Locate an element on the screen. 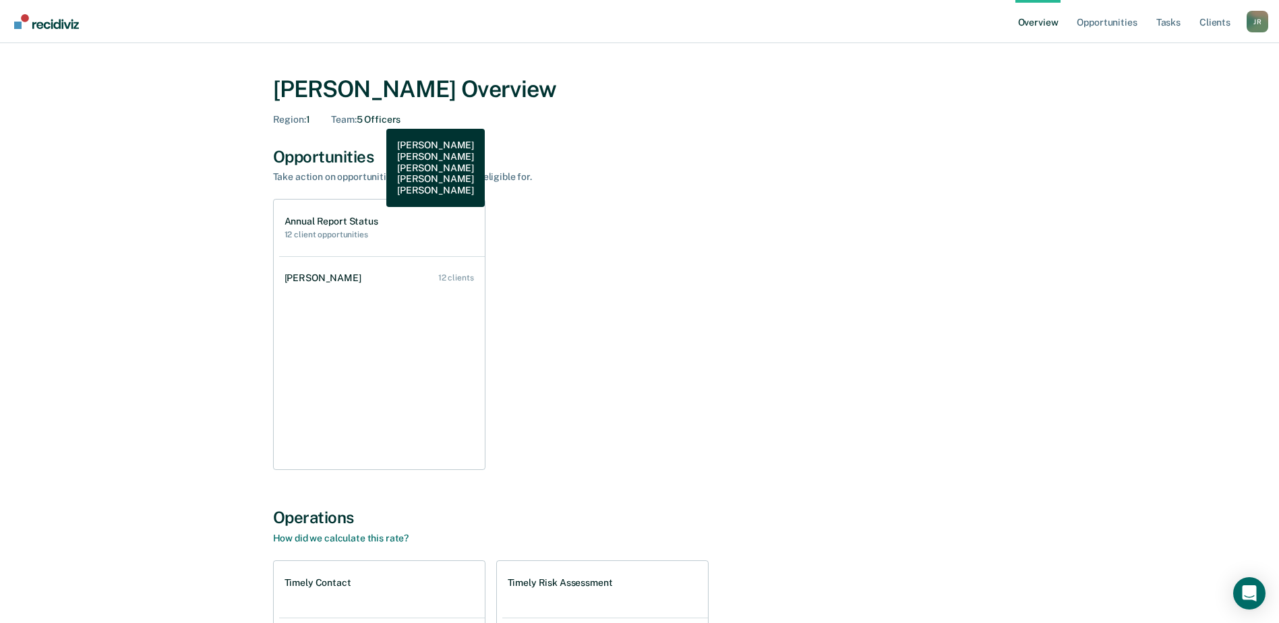  span: Team : is located at coordinates (343, 119).